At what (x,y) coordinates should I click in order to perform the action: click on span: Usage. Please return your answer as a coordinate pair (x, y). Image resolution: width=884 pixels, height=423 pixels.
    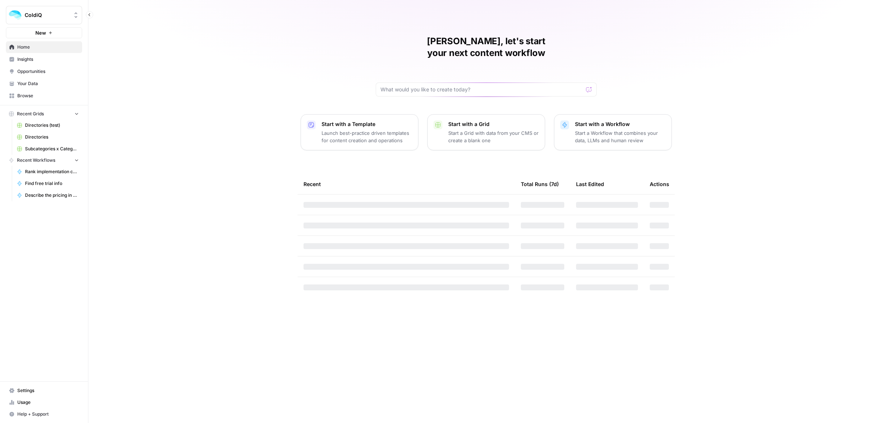
    Looking at the image, I should click on (48, 402).